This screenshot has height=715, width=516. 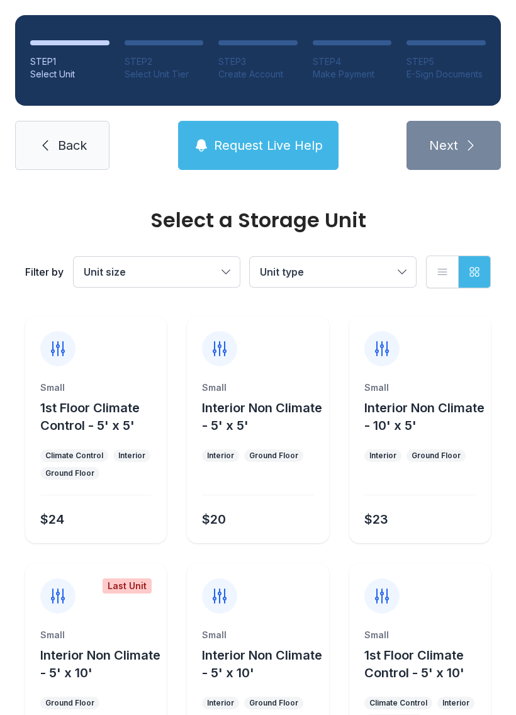 What do you see at coordinates (104, 272) in the screenshot?
I see `span: Unit size` at bounding box center [104, 272].